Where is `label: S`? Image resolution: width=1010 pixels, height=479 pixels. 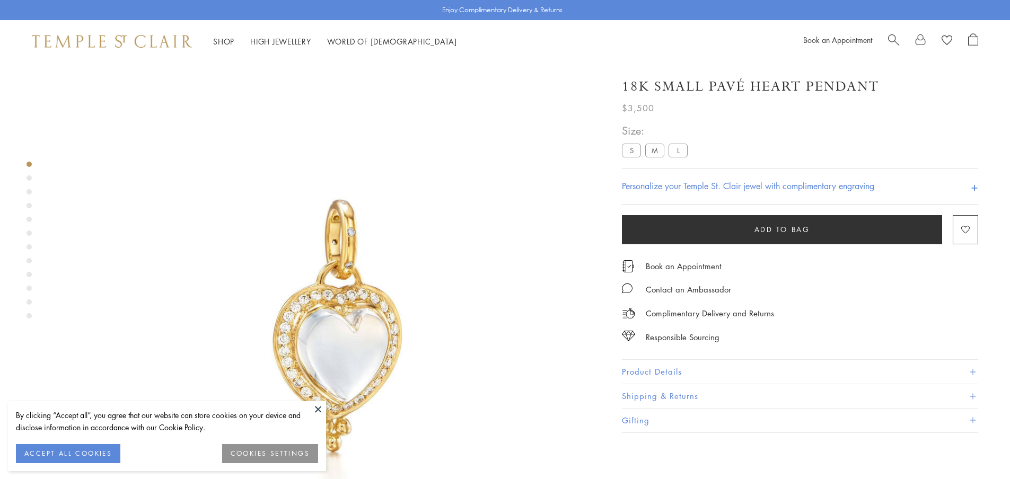
label: S is located at coordinates (631, 150).